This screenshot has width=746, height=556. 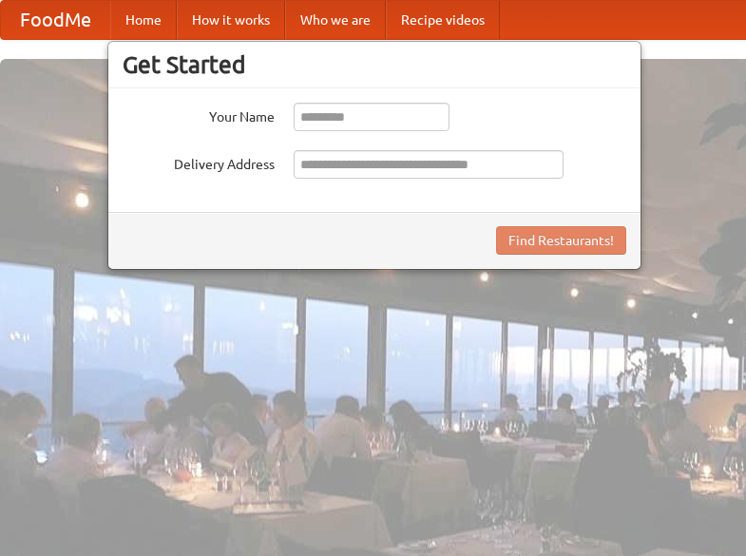 I want to click on a: Who we are, so click(x=335, y=20).